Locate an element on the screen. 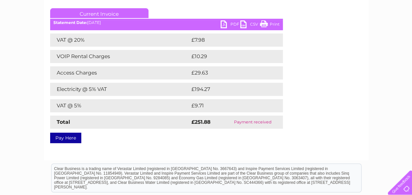 The width and height of the screenshot is (412, 195). strong: Total is located at coordinates (63, 122).